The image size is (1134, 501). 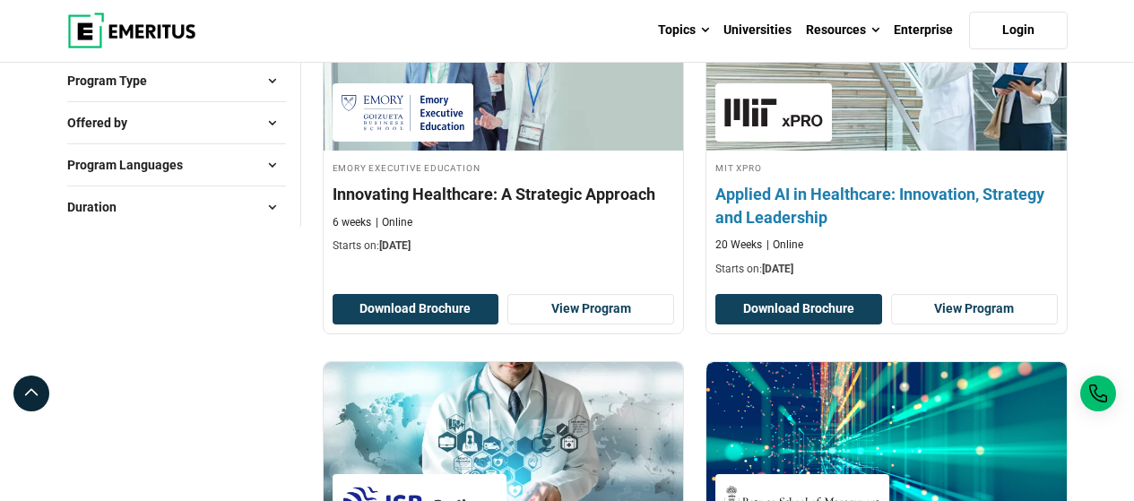 What do you see at coordinates (887, 205) in the screenshot?
I see `h4: Applied AI in Healthcare: Innovation, Strategy and Leadership` at bounding box center [887, 205].